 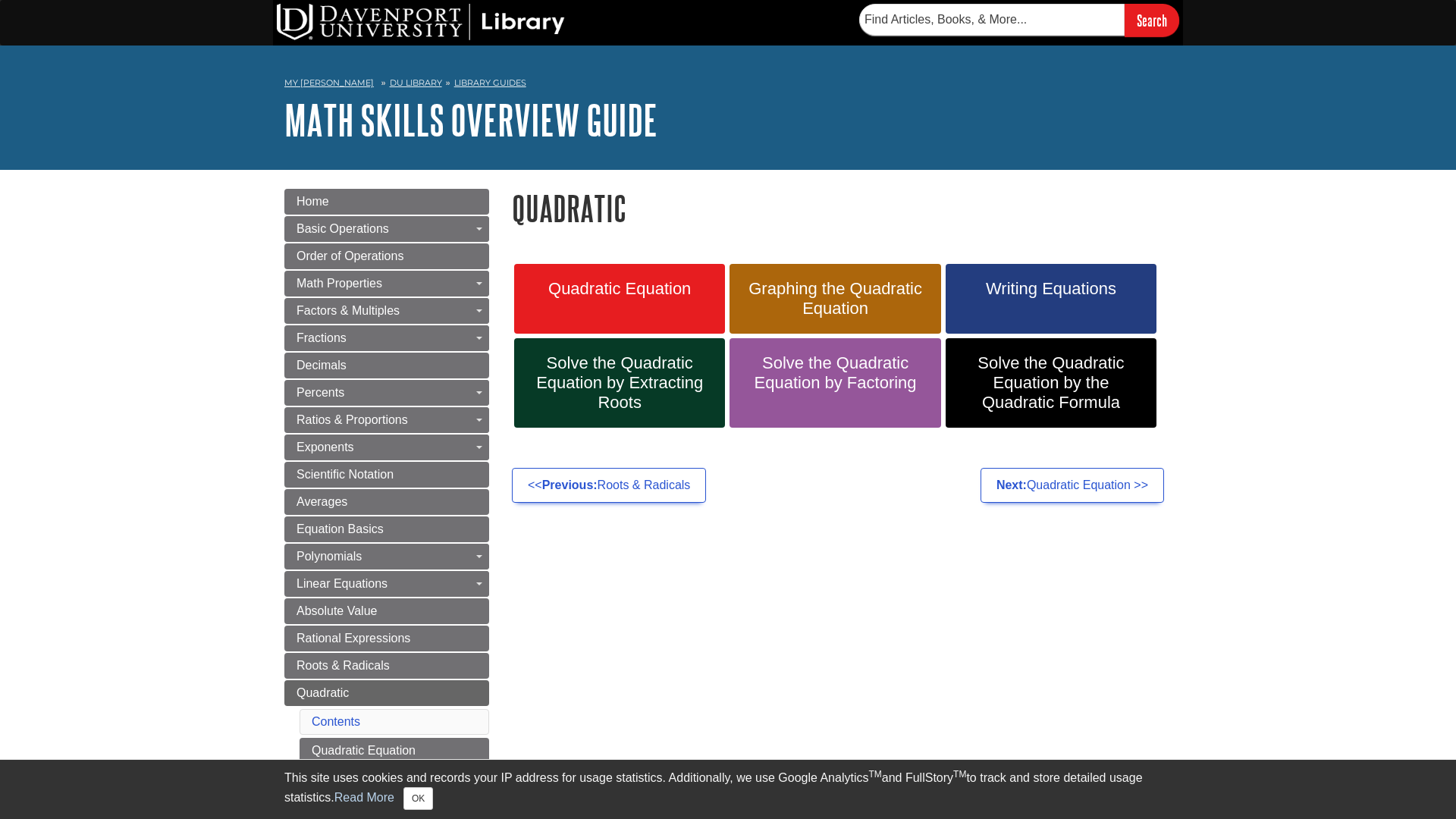 I want to click on a: DU Library, so click(x=415, y=83).